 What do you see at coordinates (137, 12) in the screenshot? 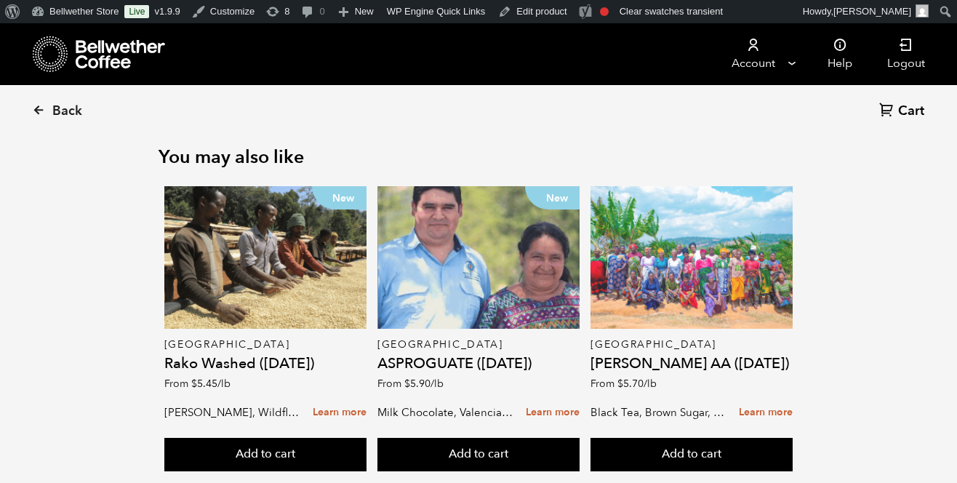
I see `a: Live` at bounding box center [137, 12].